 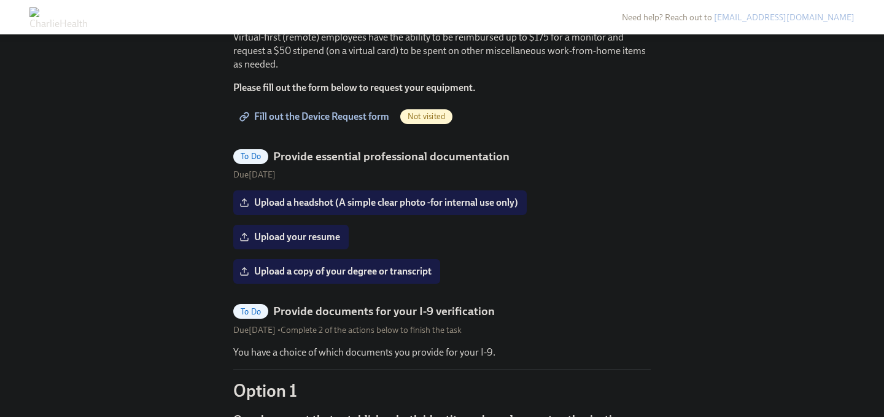 What do you see at coordinates (354, 87) in the screenshot?
I see `strong: Please fill out the form below to request your equipment.` at bounding box center [354, 87].